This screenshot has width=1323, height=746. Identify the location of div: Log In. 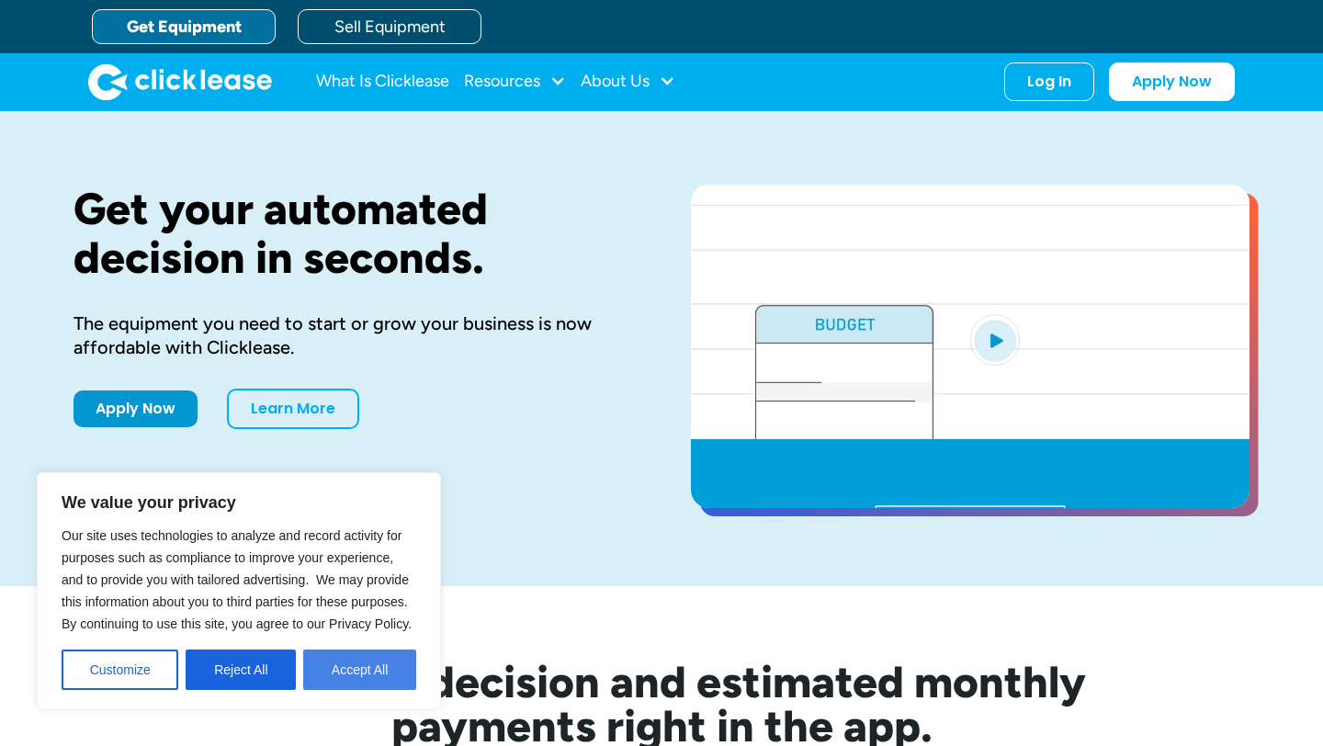
(1049, 82).